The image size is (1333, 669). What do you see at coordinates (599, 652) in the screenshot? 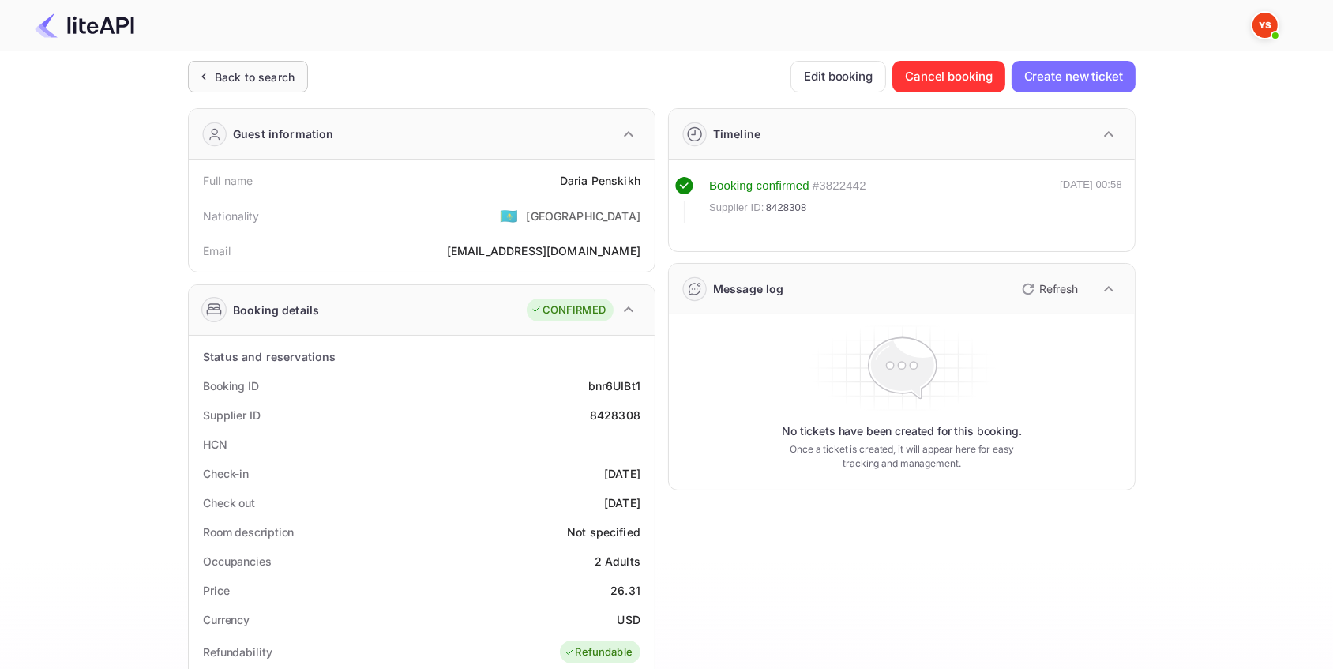
I see `div: Refundable` at bounding box center [599, 652].